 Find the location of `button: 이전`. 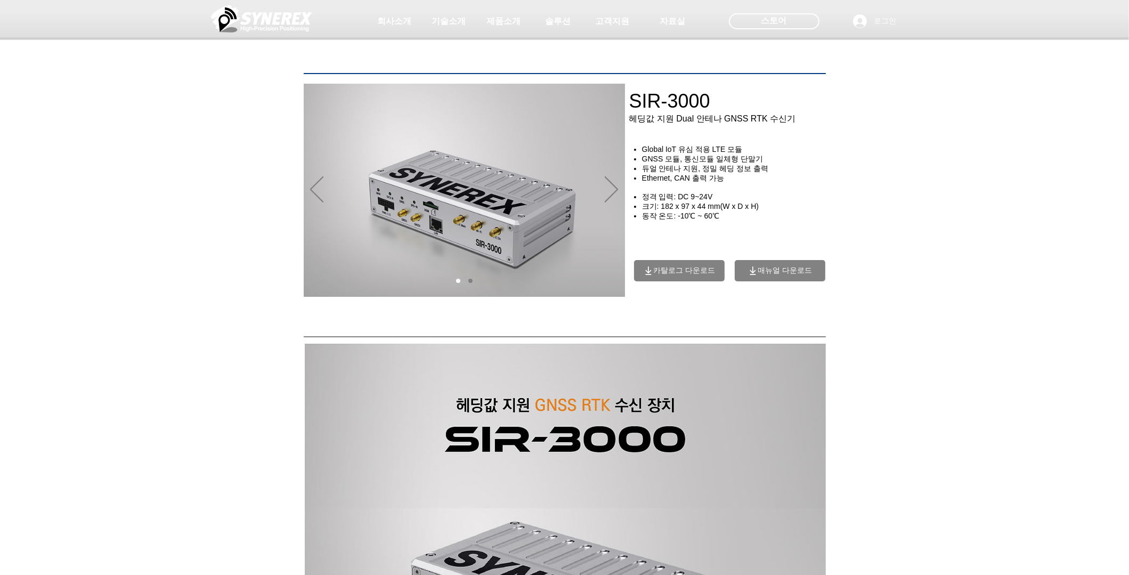

button: 이전 is located at coordinates (317, 190).